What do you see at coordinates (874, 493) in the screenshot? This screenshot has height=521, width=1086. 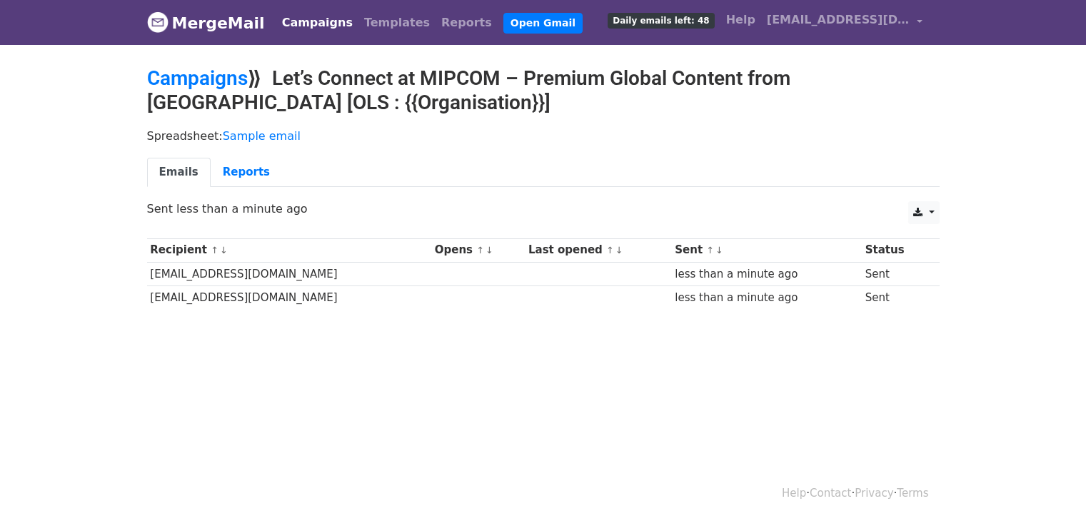 I see `a: Privacy` at bounding box center [874, 493].